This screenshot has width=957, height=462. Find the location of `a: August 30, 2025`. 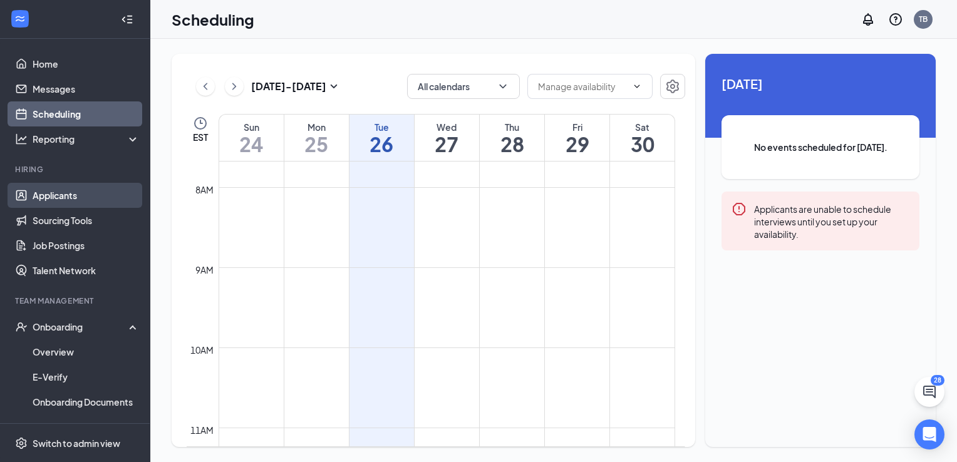

a: August 30, 2025 is located at coordinates (642, 138).